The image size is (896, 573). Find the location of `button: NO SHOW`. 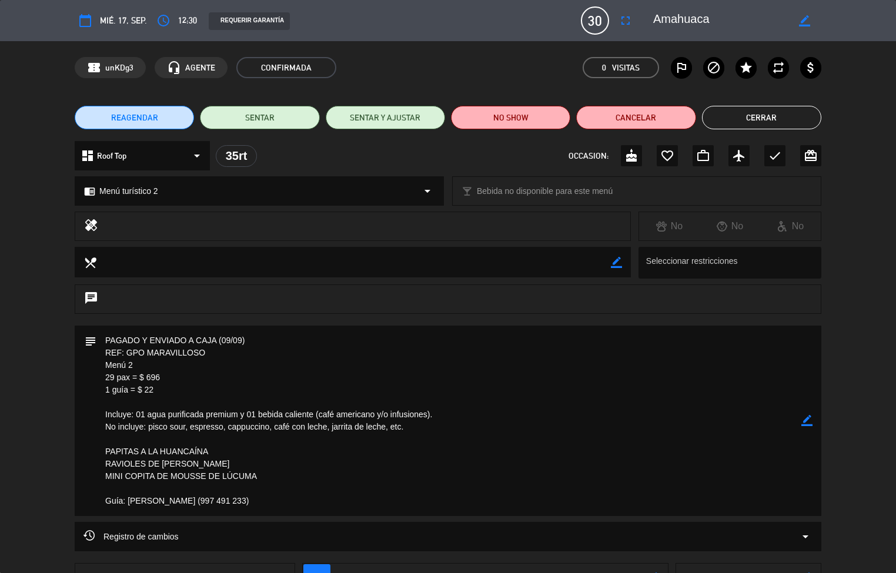

button: NO SHOW is located at coordinates (510, 118).